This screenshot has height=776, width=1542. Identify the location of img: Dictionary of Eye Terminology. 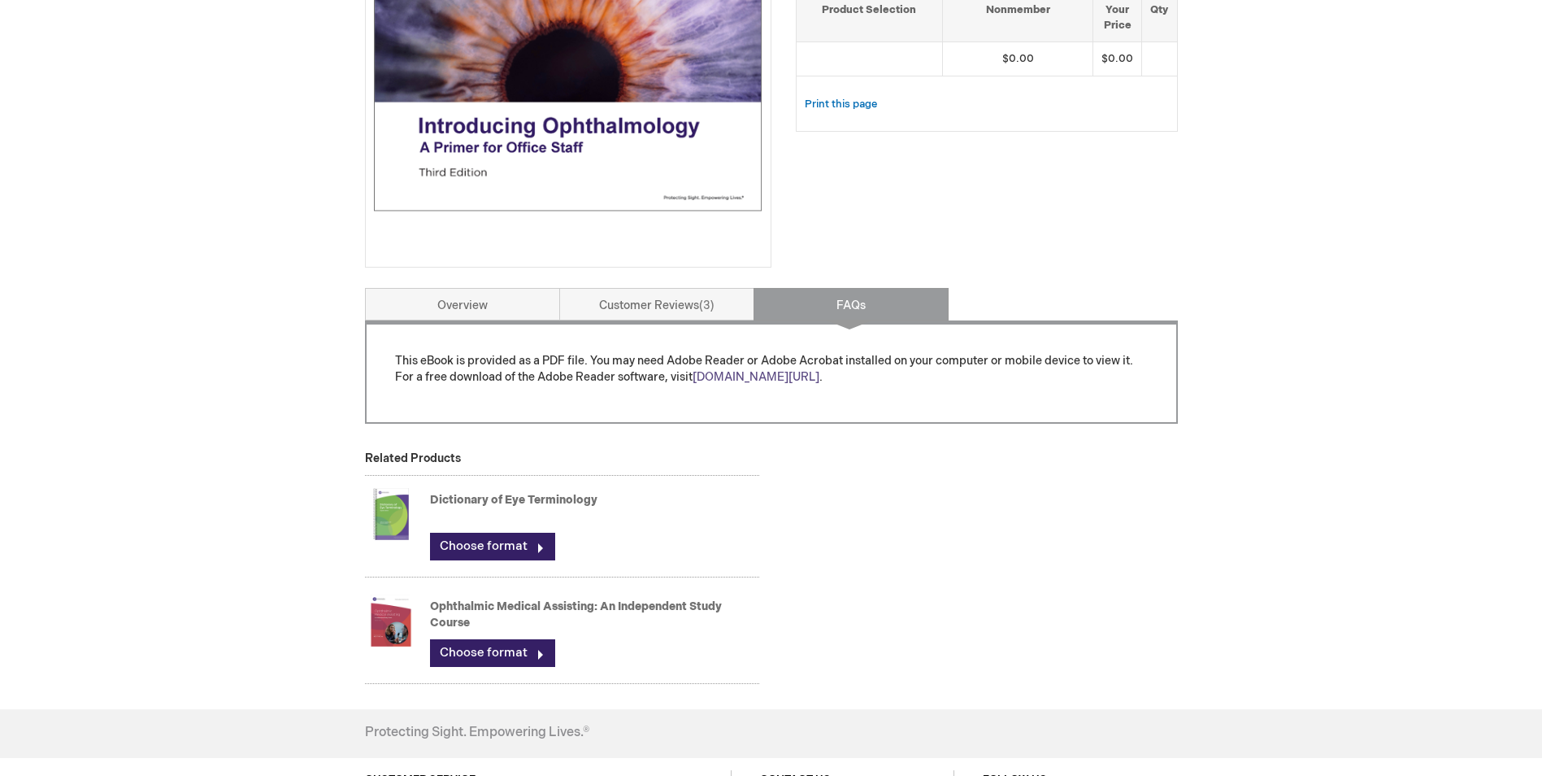
(391, 514).